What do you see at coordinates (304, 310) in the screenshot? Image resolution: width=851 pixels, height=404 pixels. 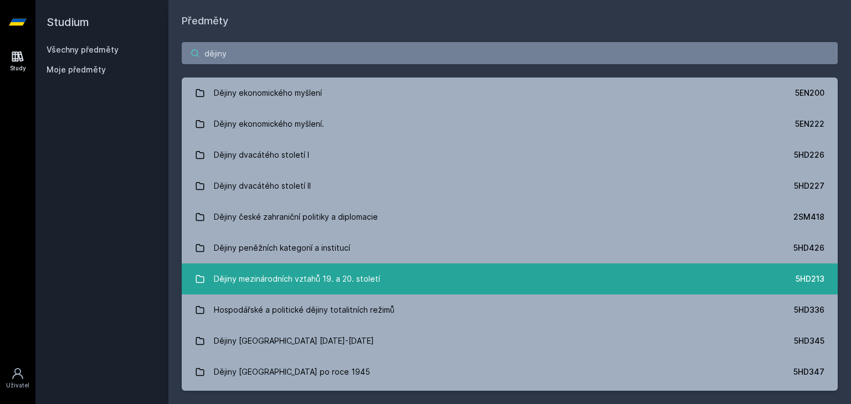 I see `div: Hospodářské a politické dějiny totalitních režimů` at bounding box center [304, 310].